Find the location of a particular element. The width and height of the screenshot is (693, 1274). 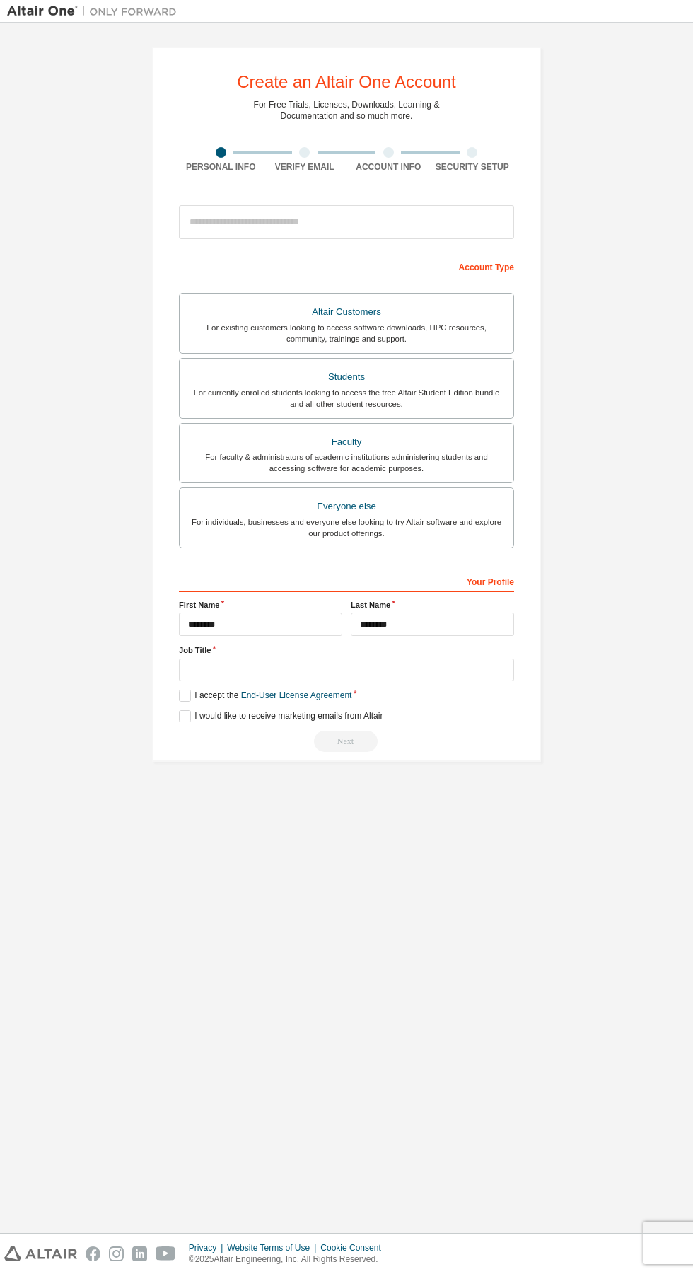

img: facebook.svg is located at coordinates (93, 1254).